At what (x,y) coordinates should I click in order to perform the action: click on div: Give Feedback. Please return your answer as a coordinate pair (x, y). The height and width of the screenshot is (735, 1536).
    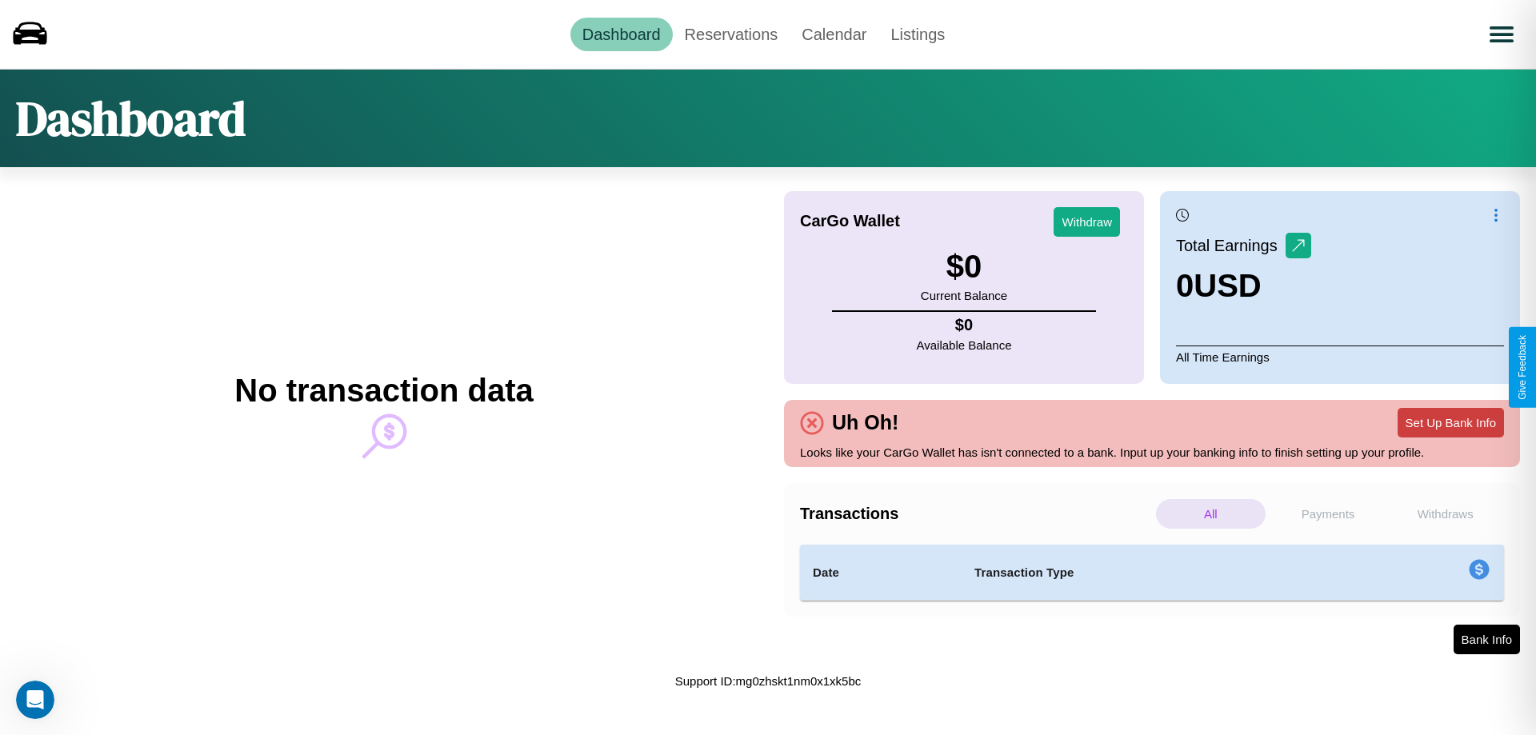
    Looking at the image, I should click on (1523, 367).